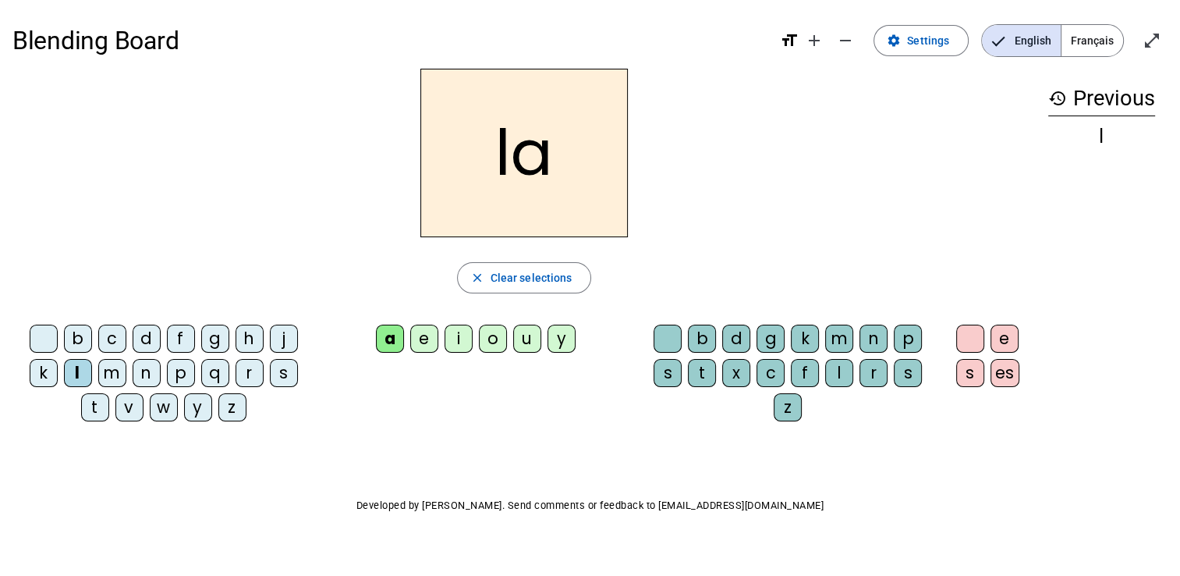 The width and height of the screenshot is (1180, 576). I want to click on h2: la, so click(524, 153).